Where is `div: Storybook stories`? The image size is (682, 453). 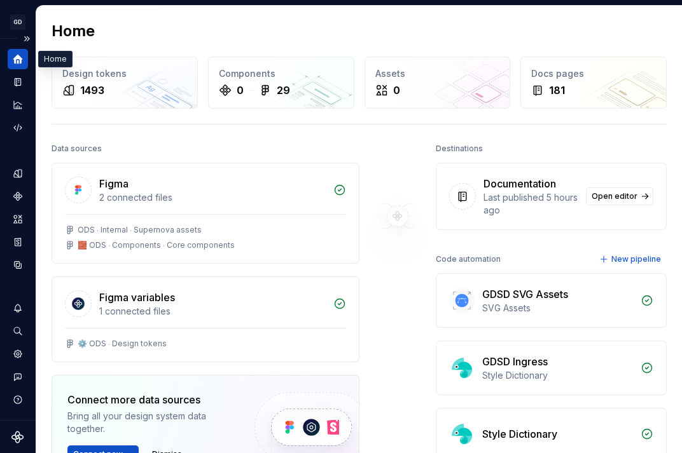
div: Storybook stories is located at coordinates (18, 242).